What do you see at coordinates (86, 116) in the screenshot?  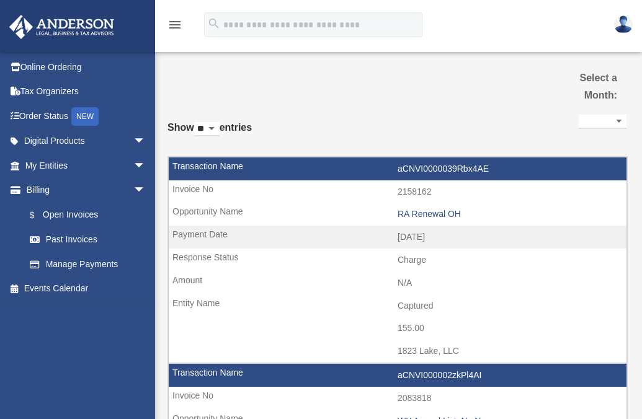 I see `a: Order StatusNEW` at bounding box center [86, 116].